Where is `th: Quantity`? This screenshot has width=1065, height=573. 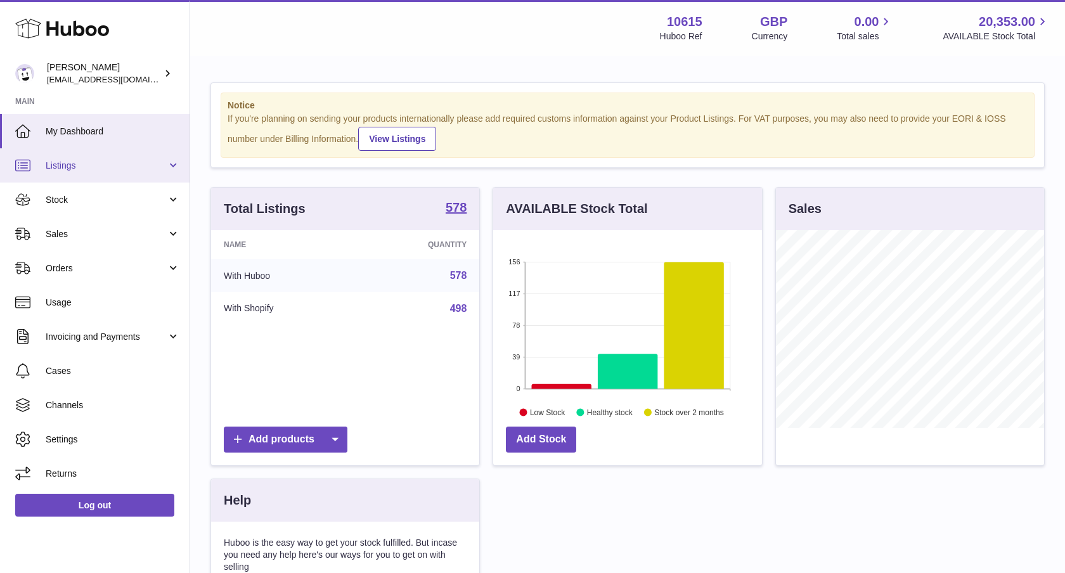
th: Quantity is located at coordinates (417, 245).